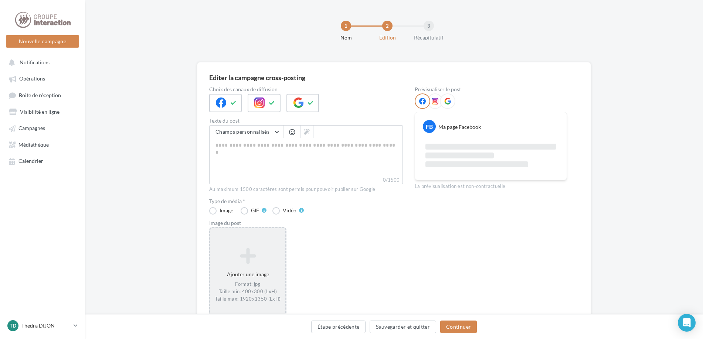 This screenshot has width=703, height=339. I want to click on div: FB, so click(429, 126).